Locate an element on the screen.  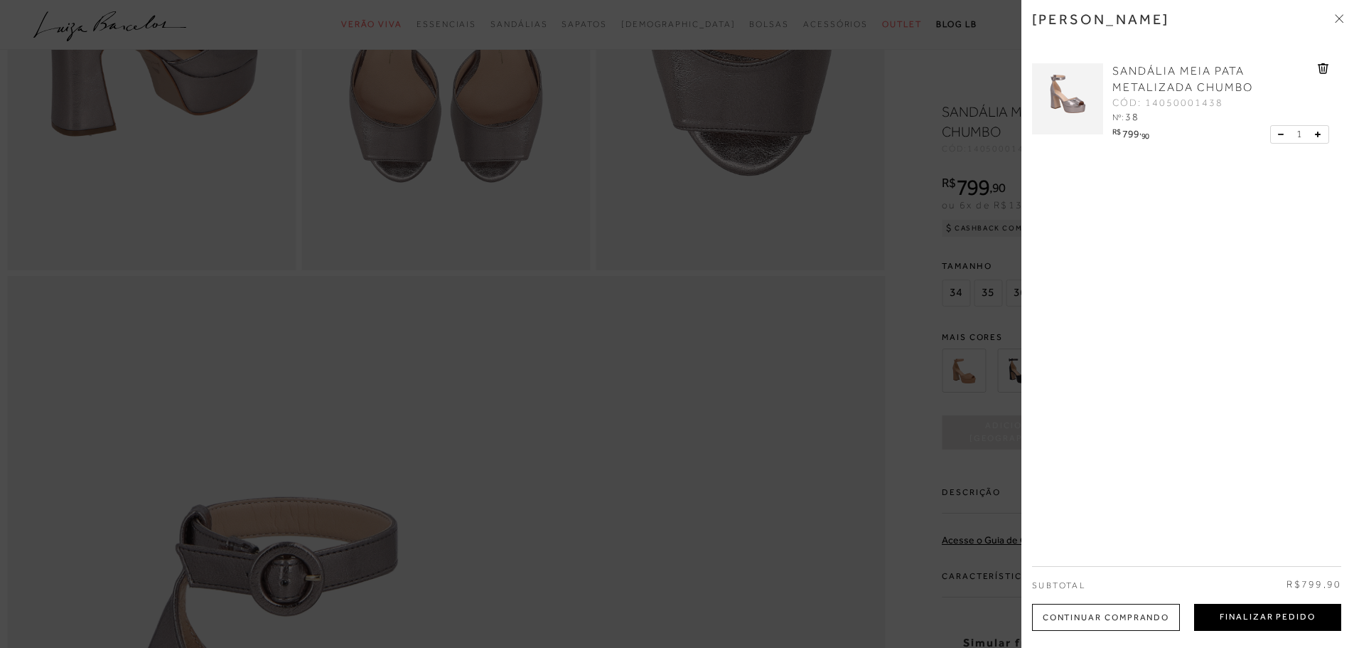
i: R$ is located at coordinates (1116, 132).